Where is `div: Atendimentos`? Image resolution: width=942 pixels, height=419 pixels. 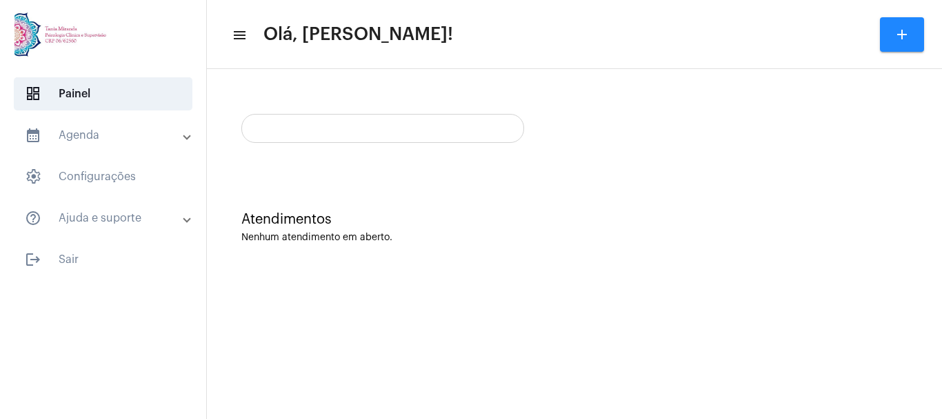 div: Atendimentos is located at coordinates (575, 219).